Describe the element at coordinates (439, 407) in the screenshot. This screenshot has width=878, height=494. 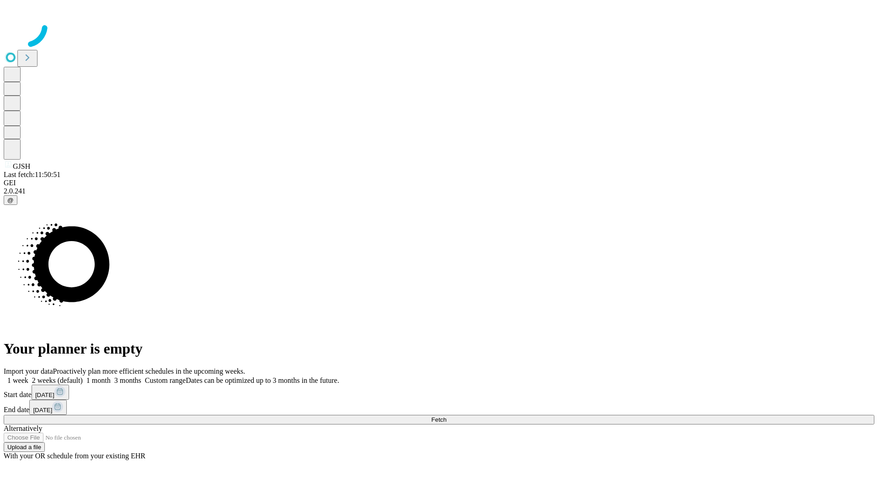
I see `div: End date` at that location.